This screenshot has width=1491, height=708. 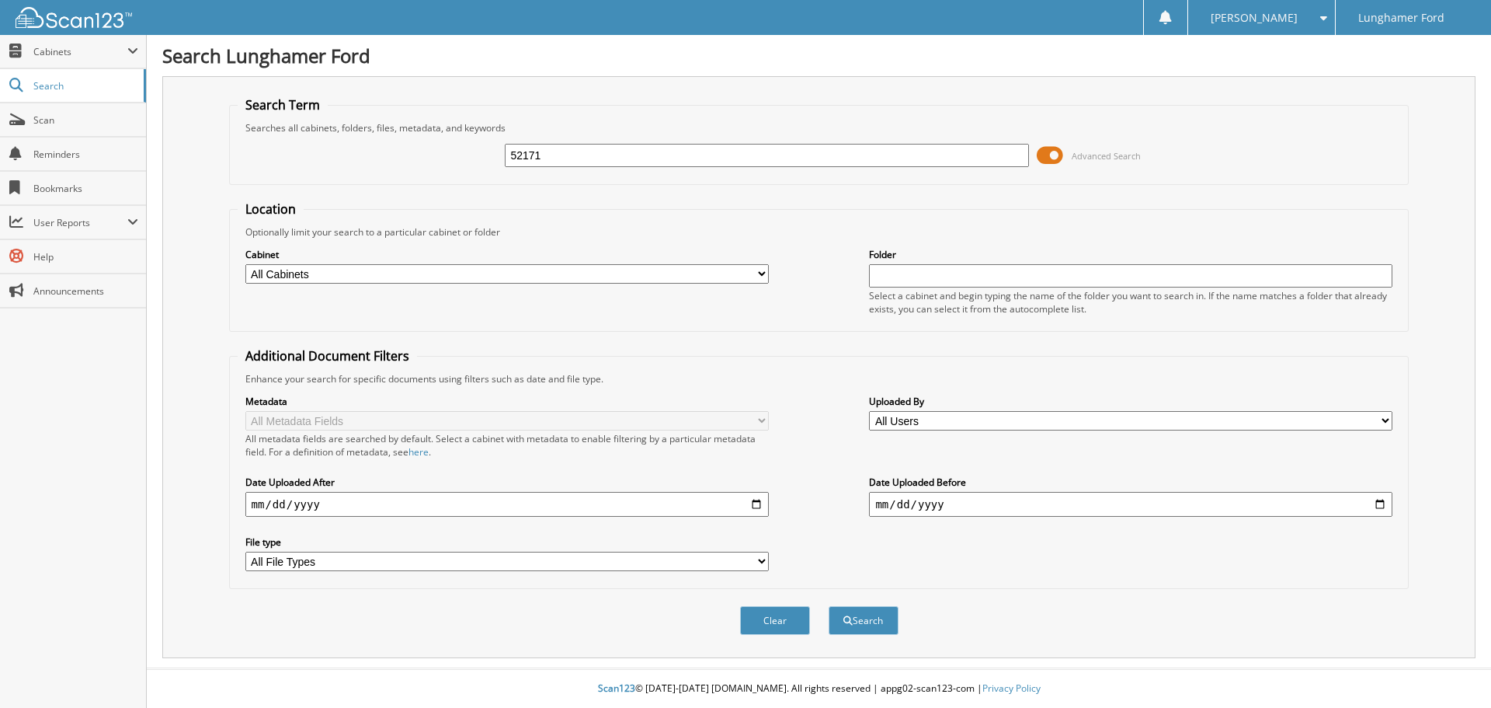 What do you see at coordinates (507, 254) in the screenshot?
I see `label: Cabinet` at bounding box center [507, 254].